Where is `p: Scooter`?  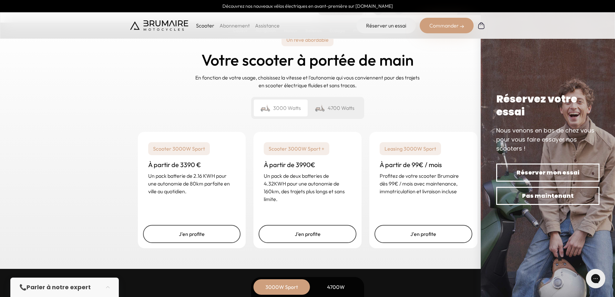
p: Scooter is located at coordinates (205, 26).